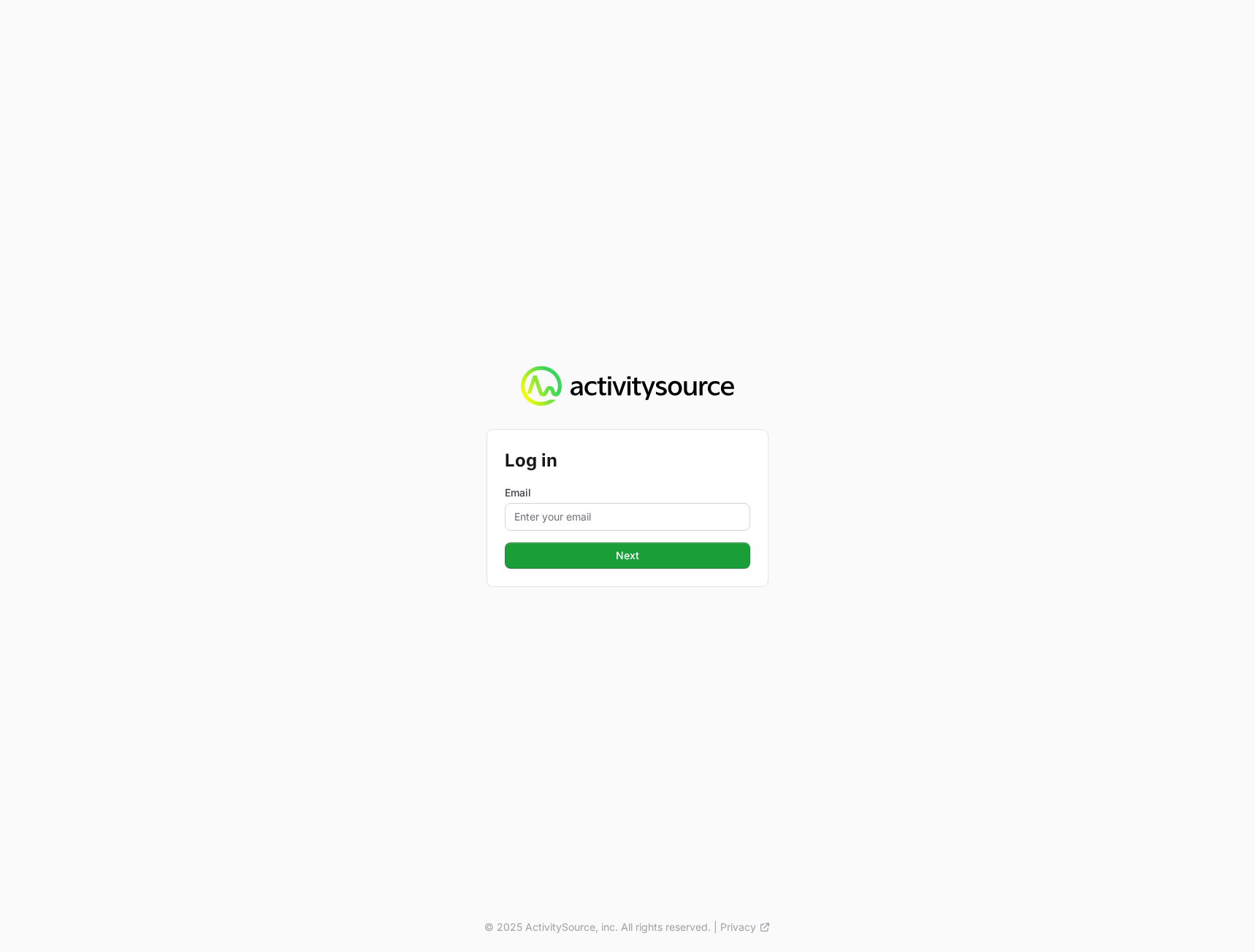 The height and width of the screenshot is (952, 1255). Describe the element at coordinates (627, 461) in the screenshot. I see `h2: Log in` at that location.